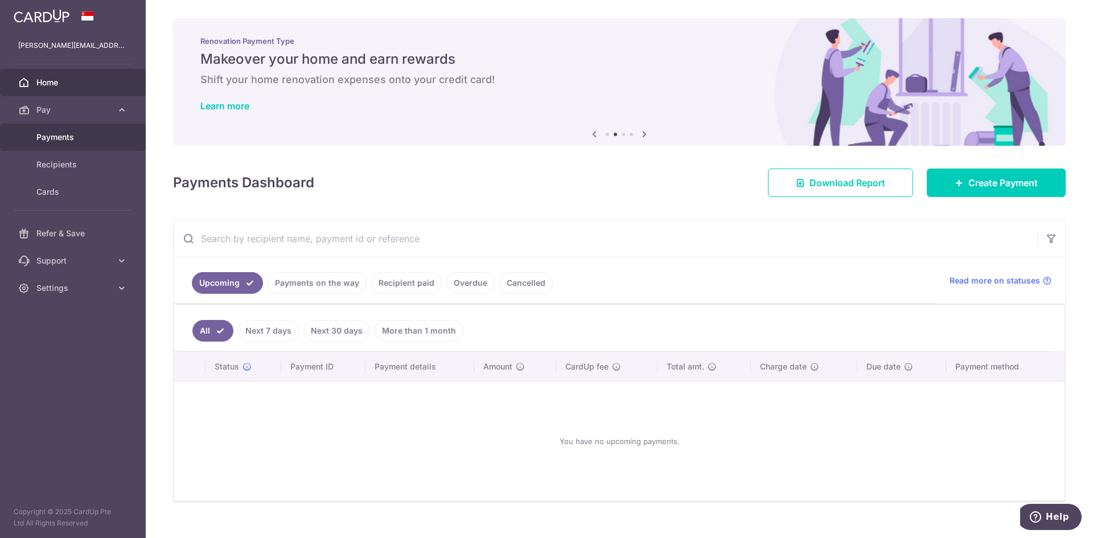  I want to click on a: All, so click(213, 331).